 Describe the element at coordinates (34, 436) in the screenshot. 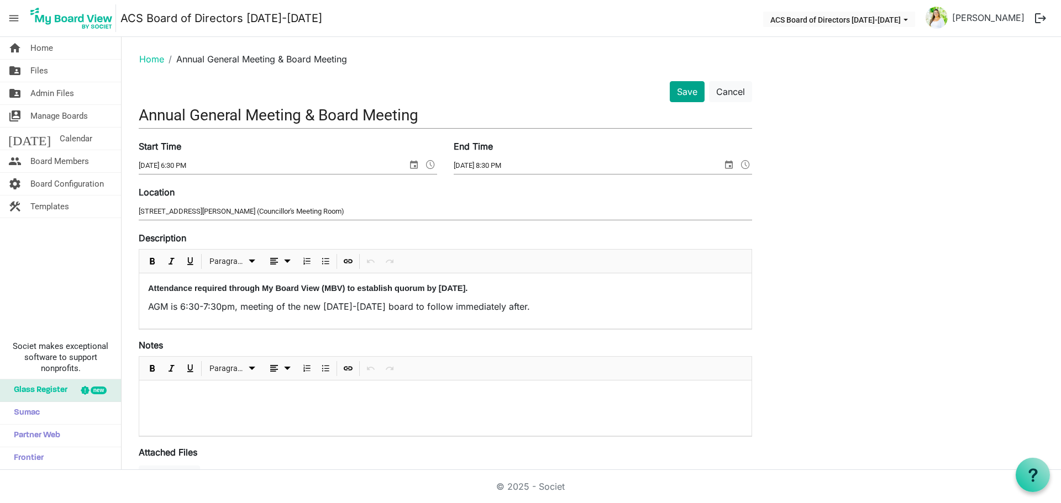

I see `span: Partner Web` at that location.